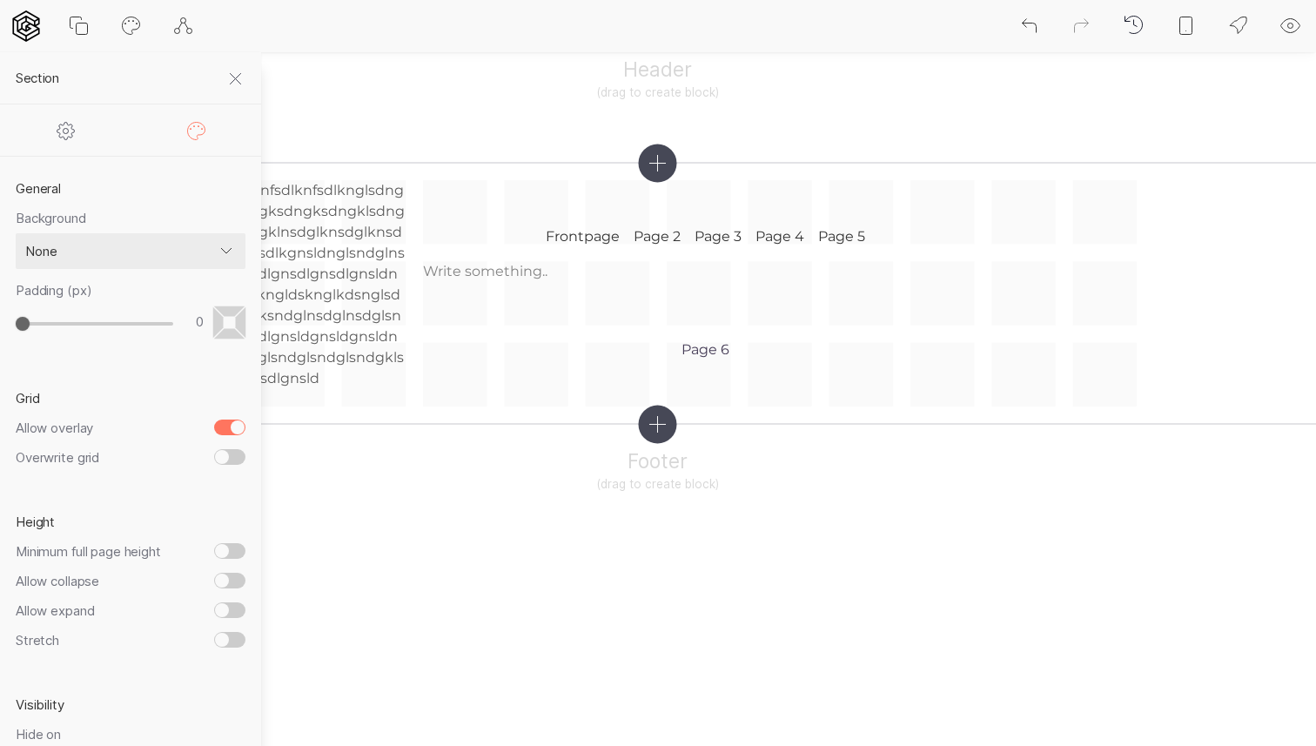  What do you see at coordinates (705, 349) in the screenshot?
I see `a: Page 6` at bounding box center [705, 349].